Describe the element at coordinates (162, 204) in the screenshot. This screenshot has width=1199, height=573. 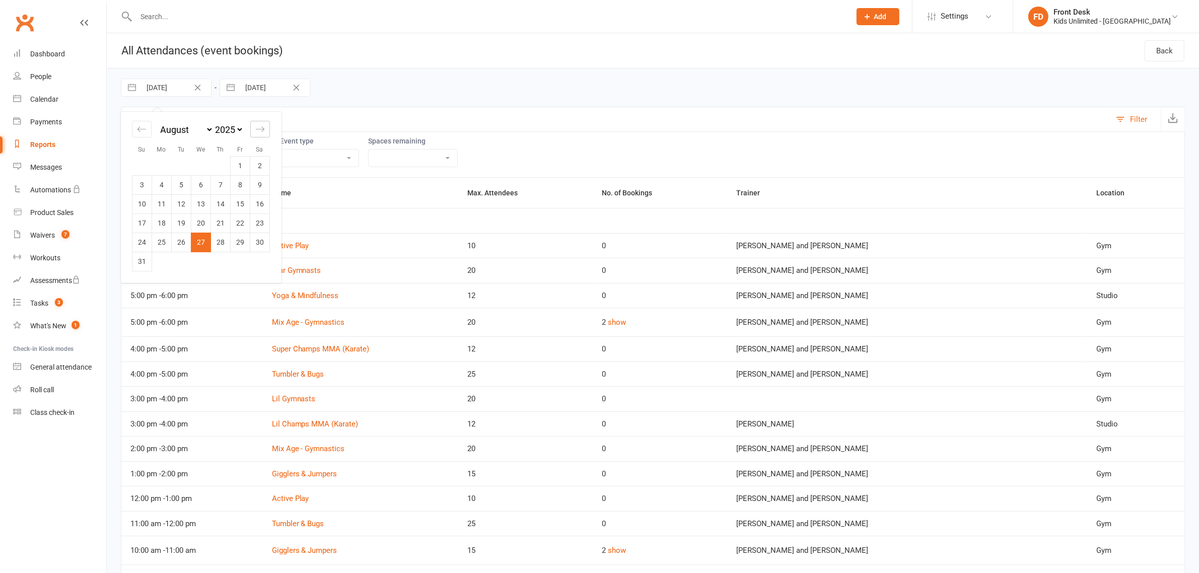
I see `td: Monday, August 11, 2025` at that location.